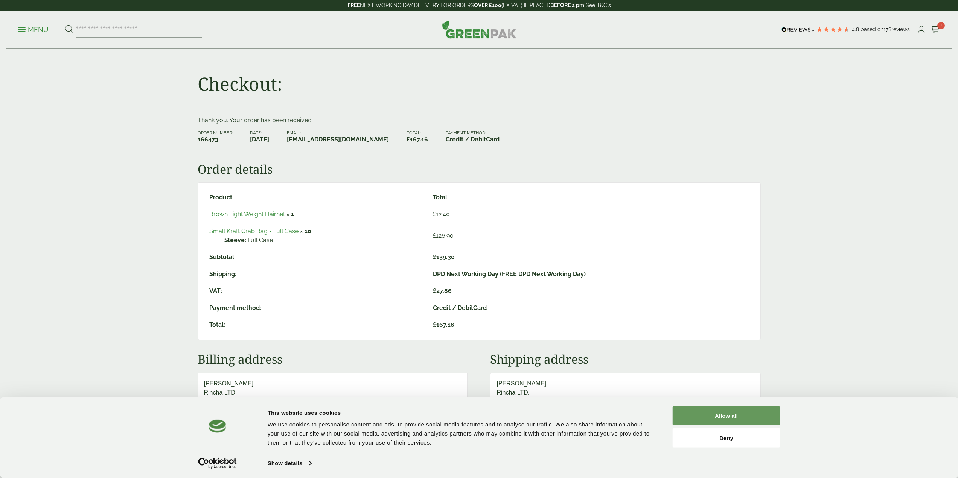  Describe the element at coordinates (306, 231) in the screenshot. I see `strong: × 10` at that location.